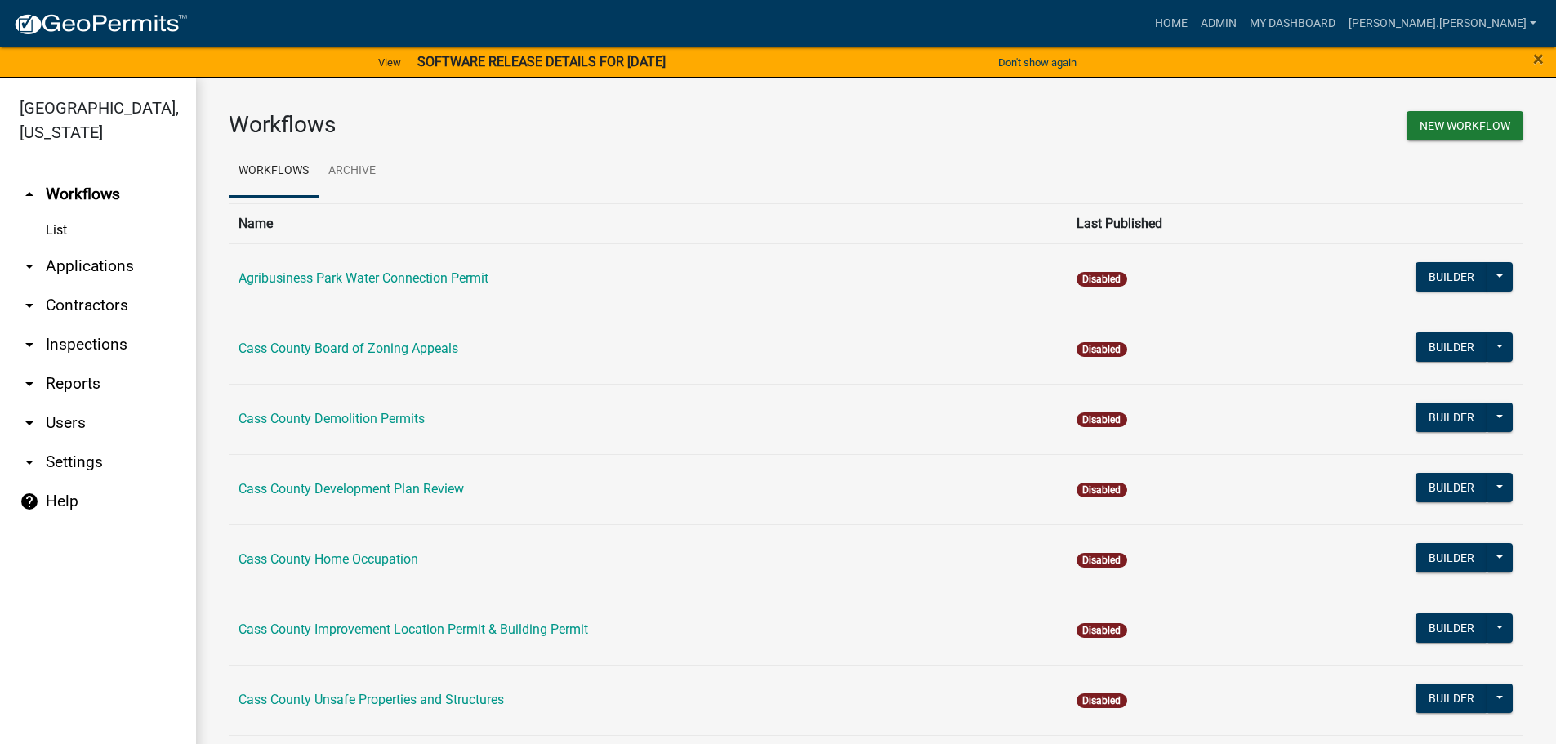 This screenshot has width=1556, height=744. Describe the element at coordinates (274, 172) in the screenshot. I see `a: Workflows` at that location.